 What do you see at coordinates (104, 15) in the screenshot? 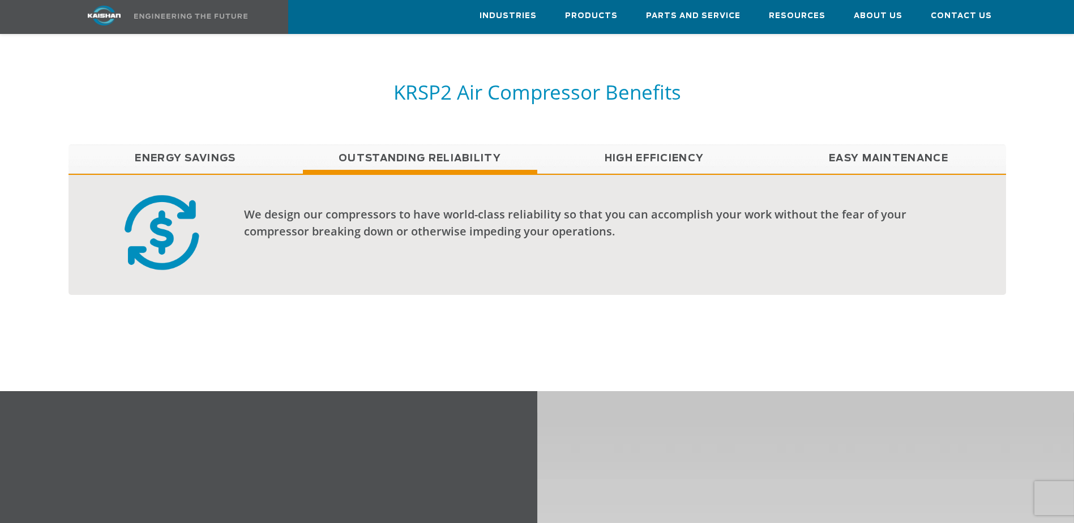
I see `img: kaishan logo` at bounding box center [104, 15].